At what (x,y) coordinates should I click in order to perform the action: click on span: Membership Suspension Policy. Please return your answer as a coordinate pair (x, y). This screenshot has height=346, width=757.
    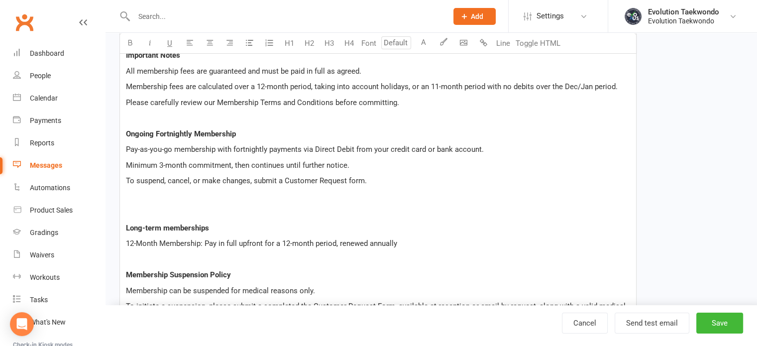
    Looking at the image, I should click on (178, 275).